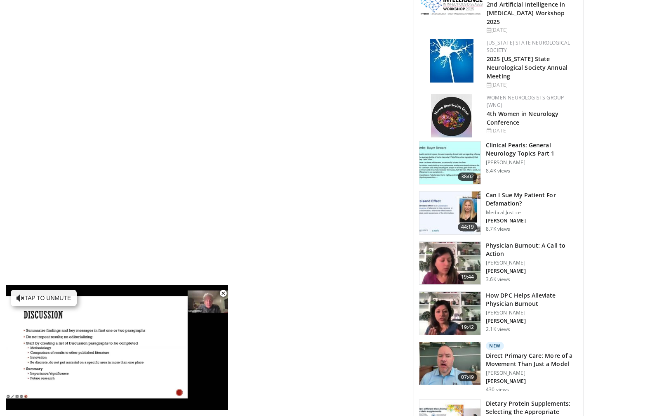 The width and height of the screenshot is (657, 416). Describe the element at coordinates (497, 389) in the screenshot. I see `p: 430 views` at that location.